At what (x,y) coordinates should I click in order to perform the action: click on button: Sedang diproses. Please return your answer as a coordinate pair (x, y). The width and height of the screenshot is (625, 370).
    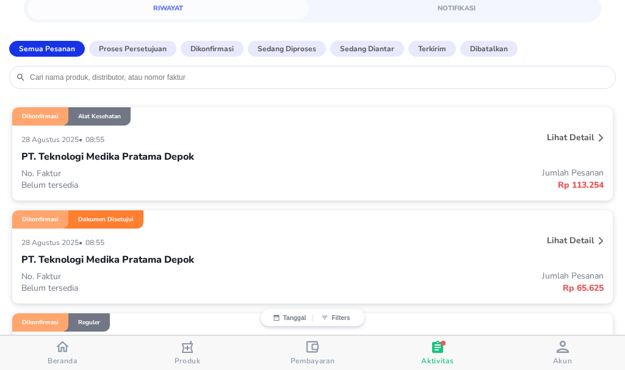
    Looking at the image, I should click on (287, 49).